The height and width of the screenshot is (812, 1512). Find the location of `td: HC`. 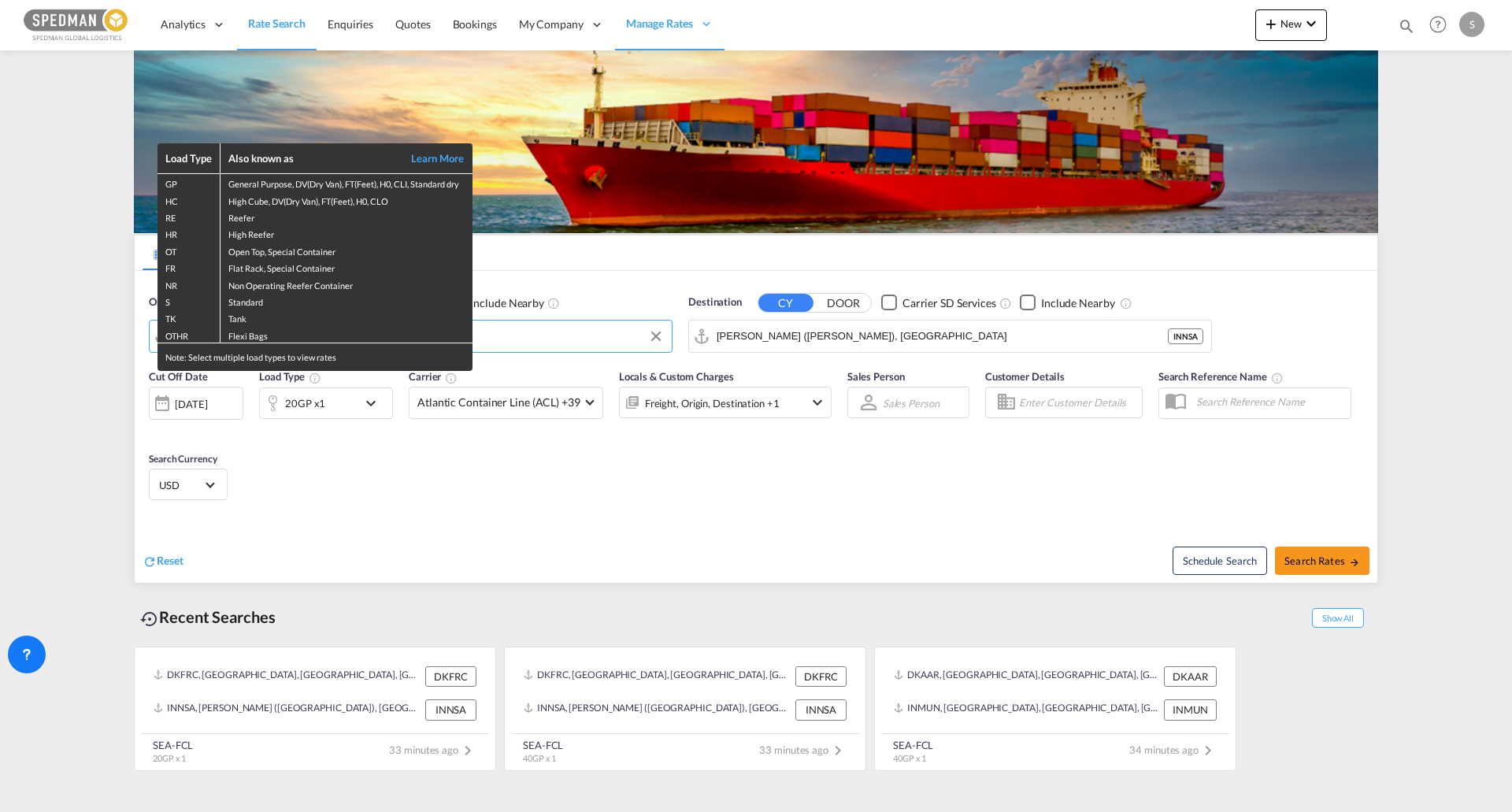

td: HC is located at coordinates (189, 200).